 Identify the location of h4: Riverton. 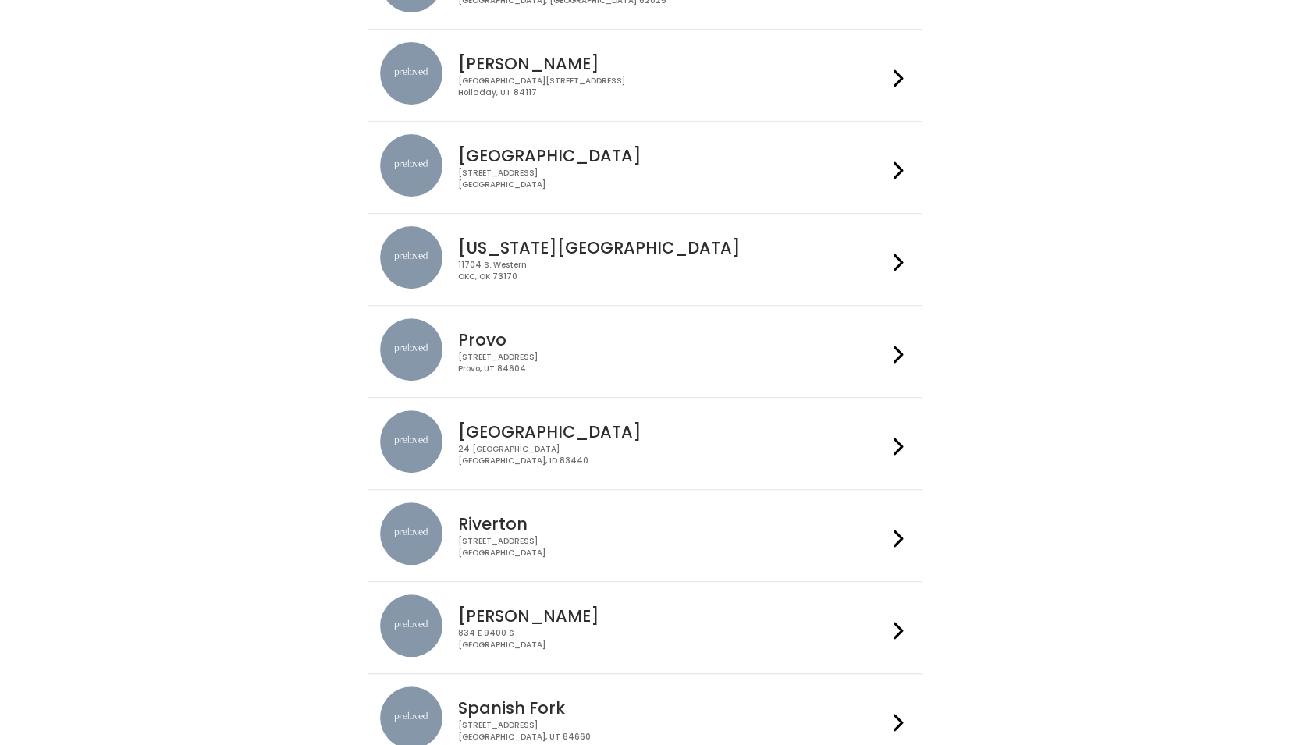
(673, 524).